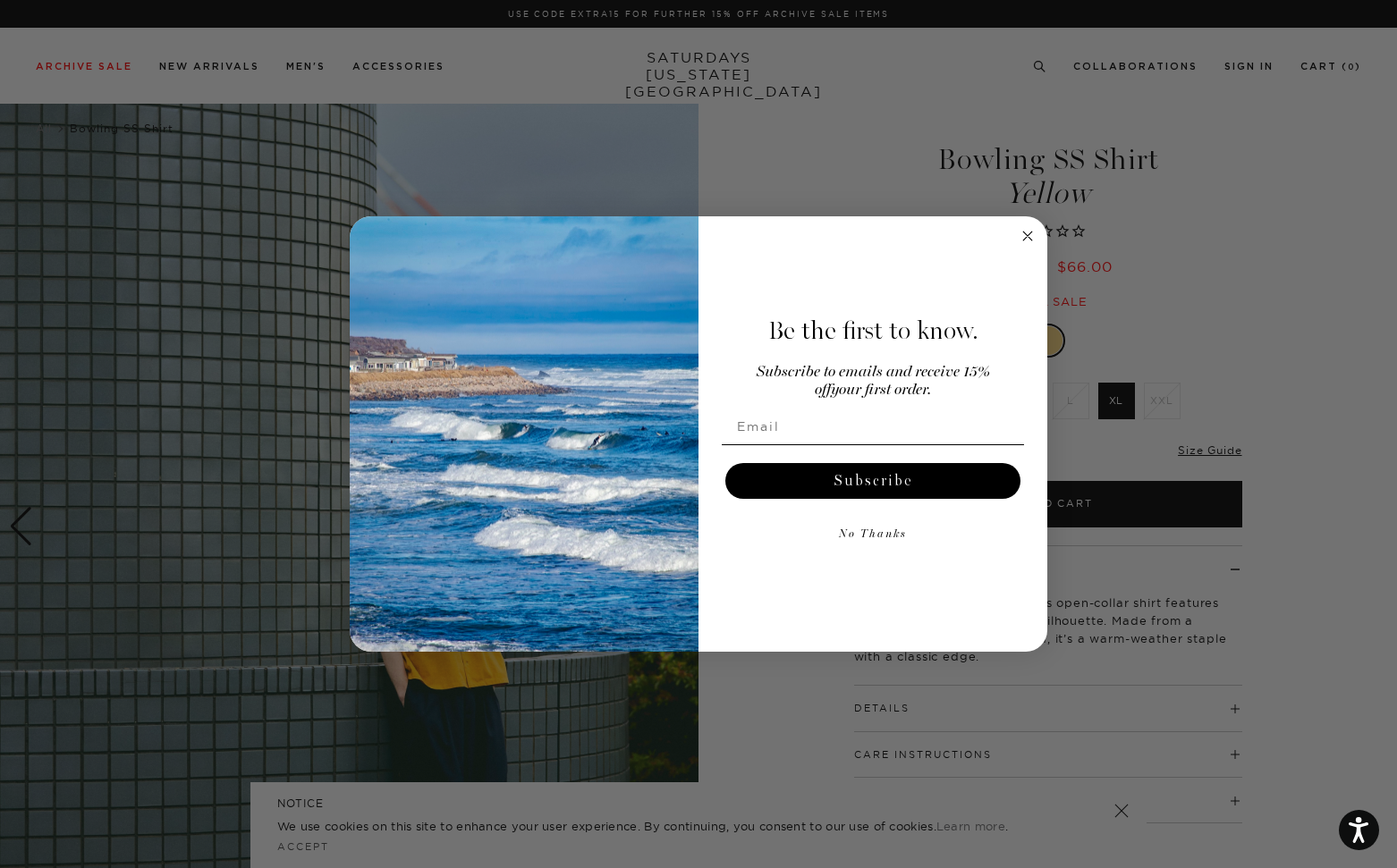 The width and height of the screenshot is (1397, 868). What do you see at coordinates (873, 444) in the screenshot?
I see `img: underline` at bounding box center [873, 444].